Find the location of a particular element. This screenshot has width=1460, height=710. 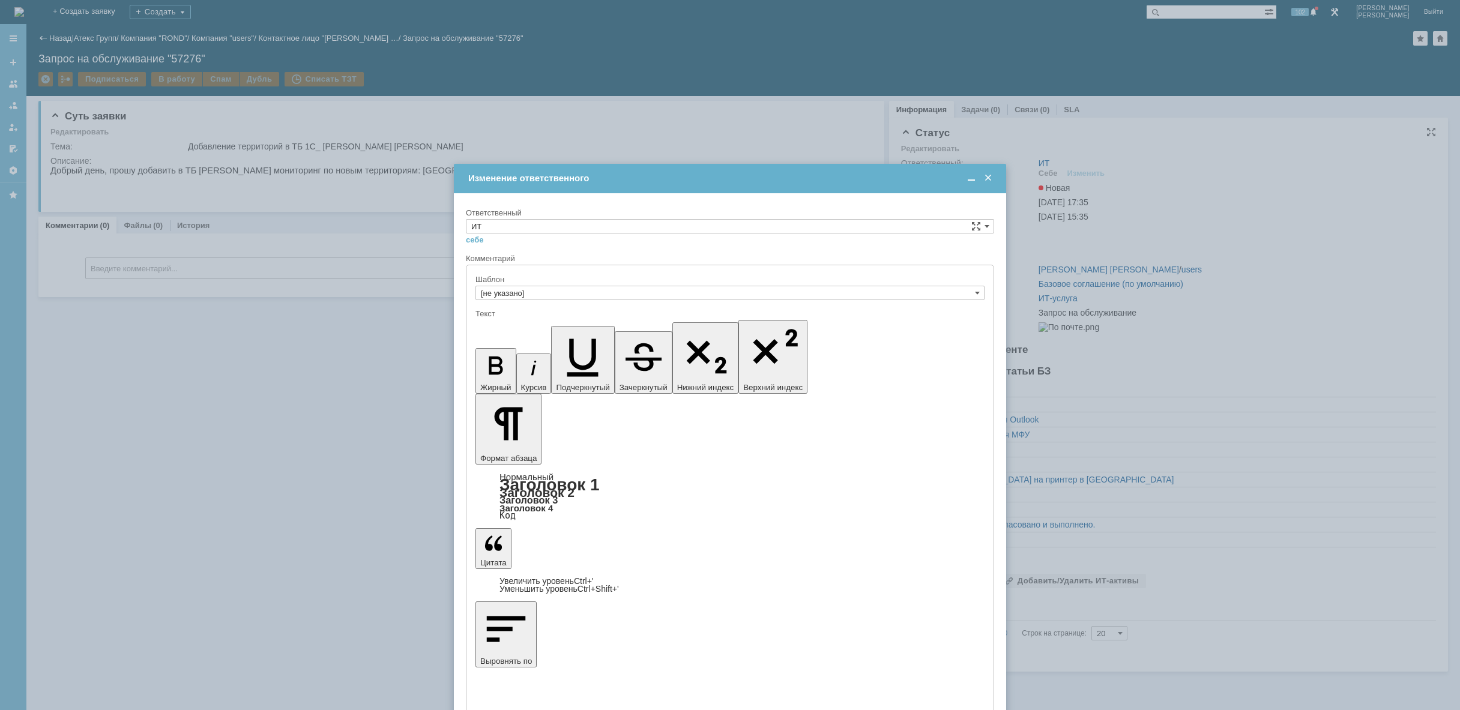

span: Выровнять по is located at coordinates (506, 661).